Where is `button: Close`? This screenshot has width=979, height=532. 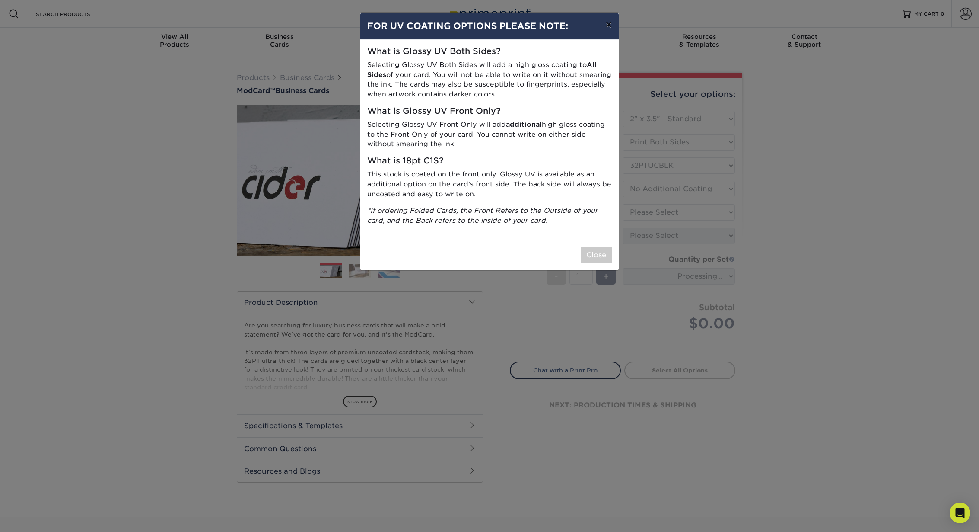
button: Close is located at coordinates (596, 255).